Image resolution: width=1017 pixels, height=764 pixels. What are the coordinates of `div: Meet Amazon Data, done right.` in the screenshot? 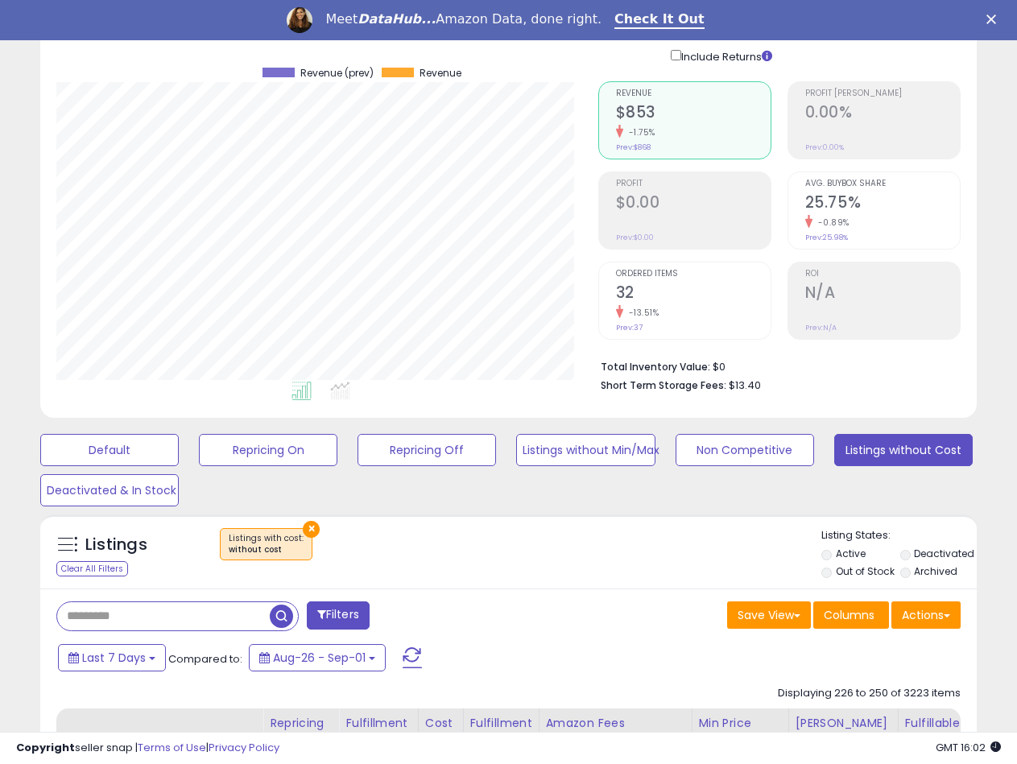 It's located at (463, 19).